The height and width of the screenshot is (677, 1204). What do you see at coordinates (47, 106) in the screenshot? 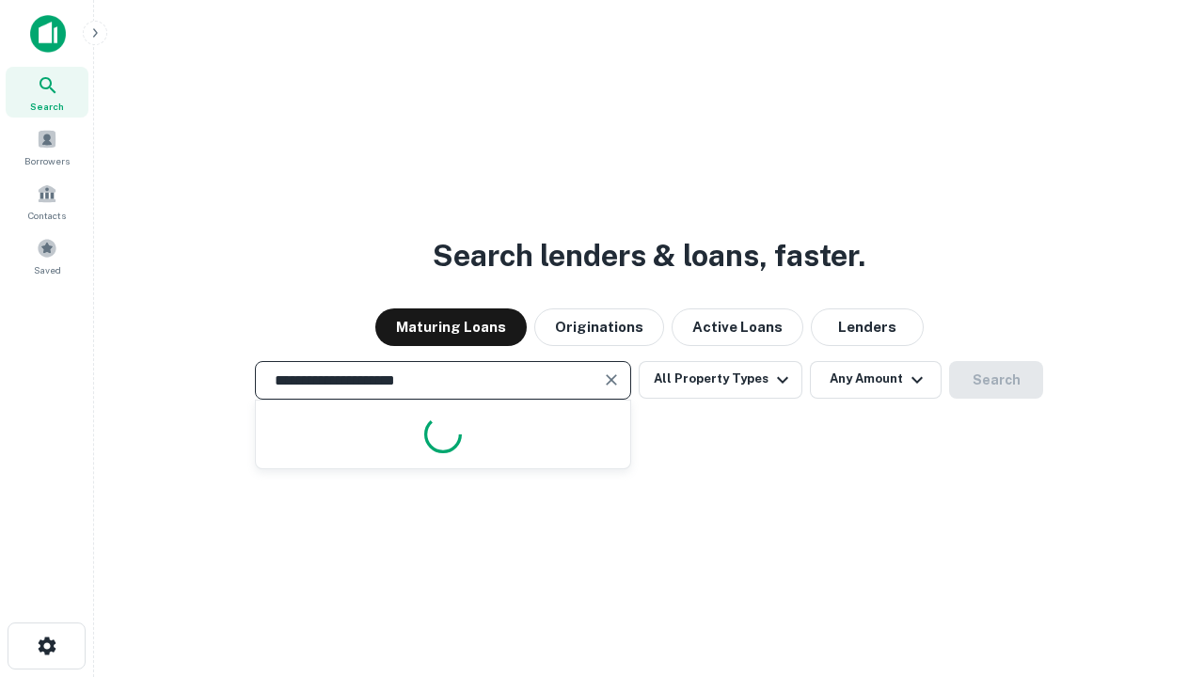
I see `span: Search` at bounding box center [47, 106].